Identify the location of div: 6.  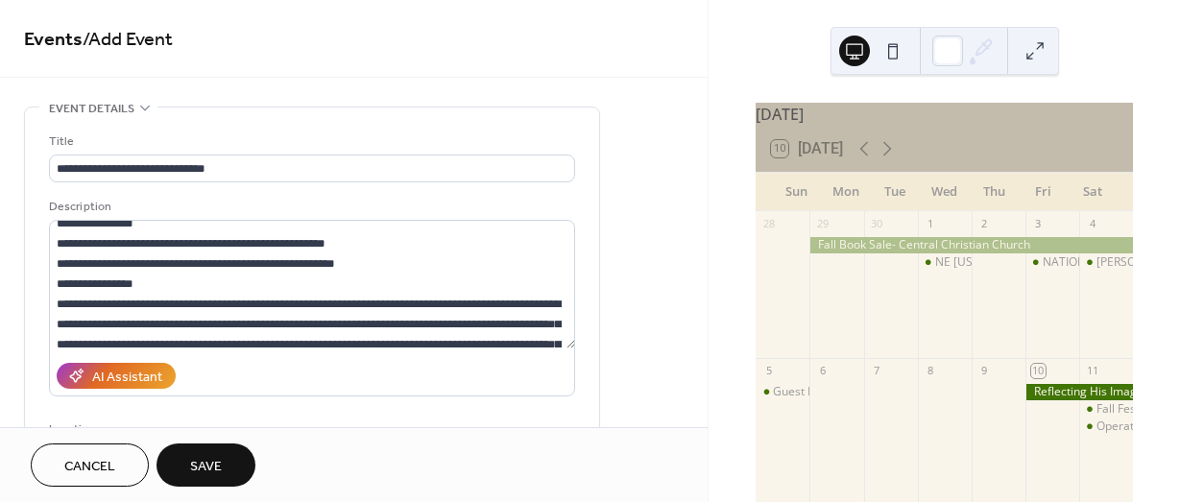
(822, 370).